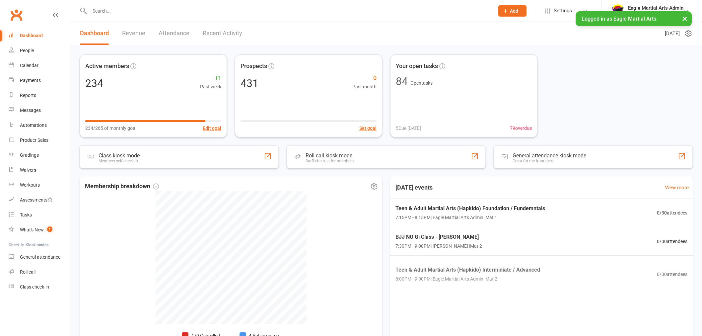  Describe the element at coordinates (618, 11) in the screenshot. I see `img: thumb_image1738041739.png` at that location.